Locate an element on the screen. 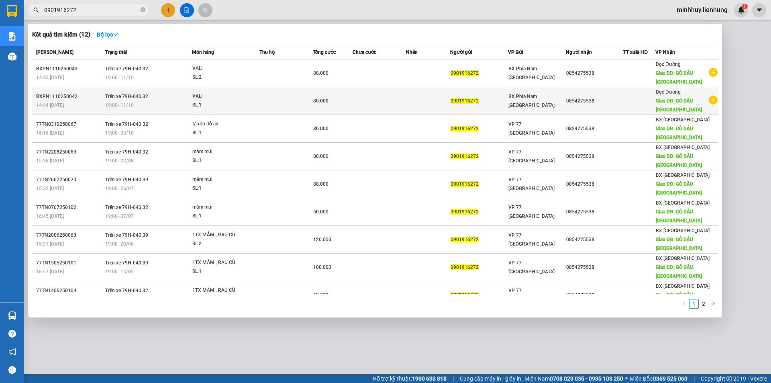 Image resolution: width=771 pixels, height=383 pixels. div: 77TN2607250070 is located at coordinates (69, 179).